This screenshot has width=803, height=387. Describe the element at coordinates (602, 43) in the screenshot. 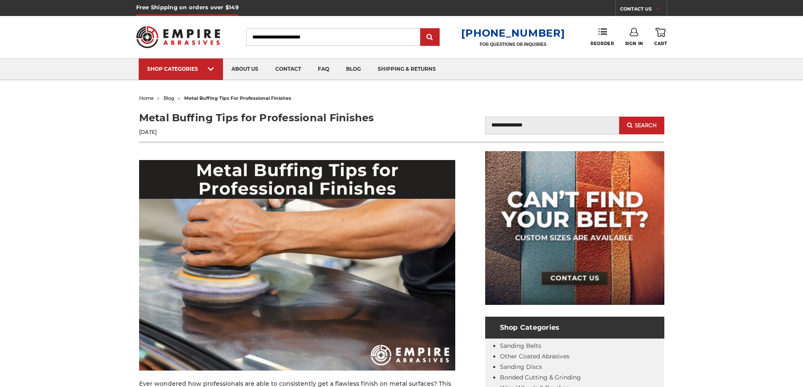

I see `span: Reorder` at that location.